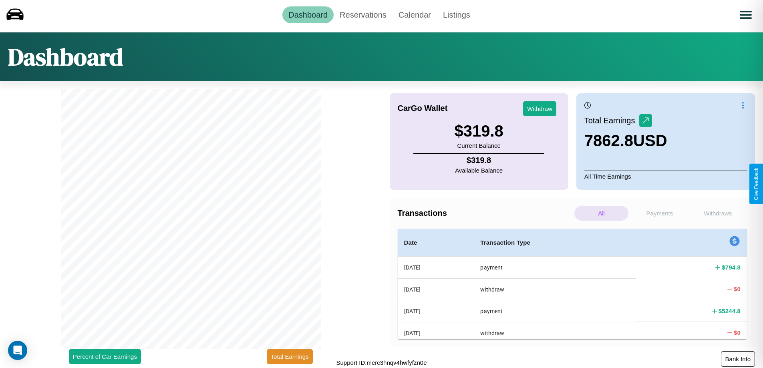  What do you see at coordinates (485, 213) in the screenshot?
I see `h4: Transactions` at bounding box center [485, 213].